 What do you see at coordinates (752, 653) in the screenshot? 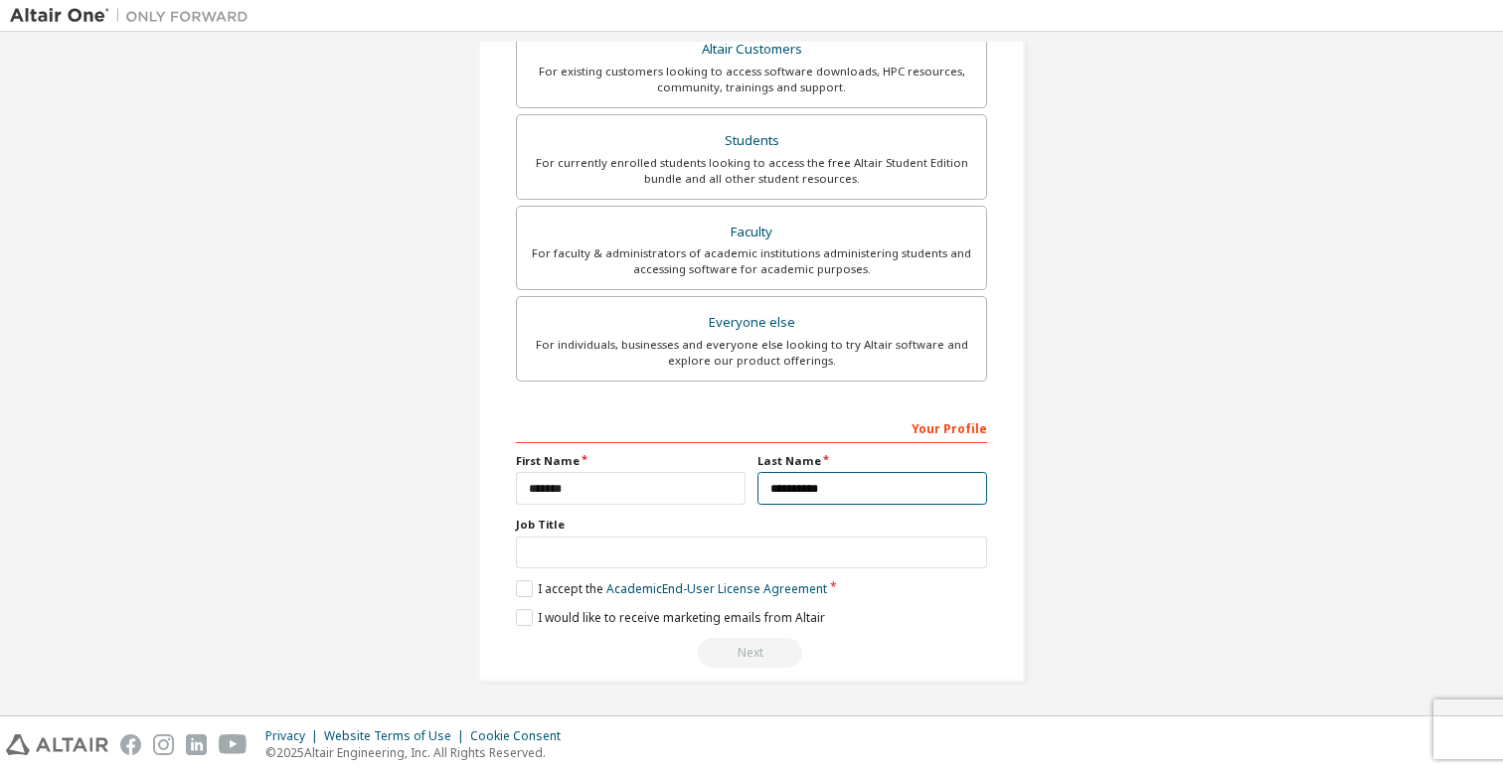
I see `div: Read and acccept EULA to continue` at bounding box center [752, 653].